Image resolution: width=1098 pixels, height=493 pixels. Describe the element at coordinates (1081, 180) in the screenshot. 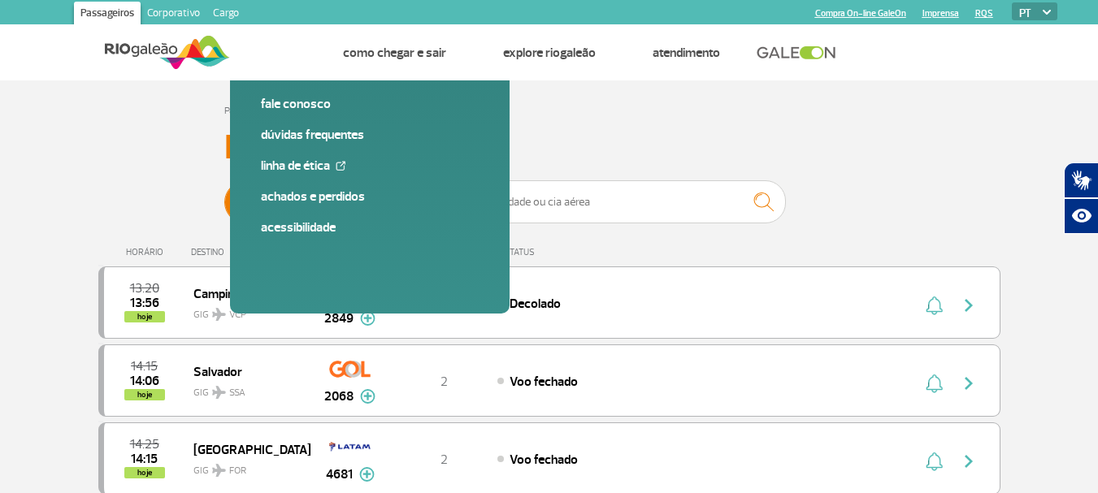

I see `button: Abrir tradutor de língua de sinais.` at that location.